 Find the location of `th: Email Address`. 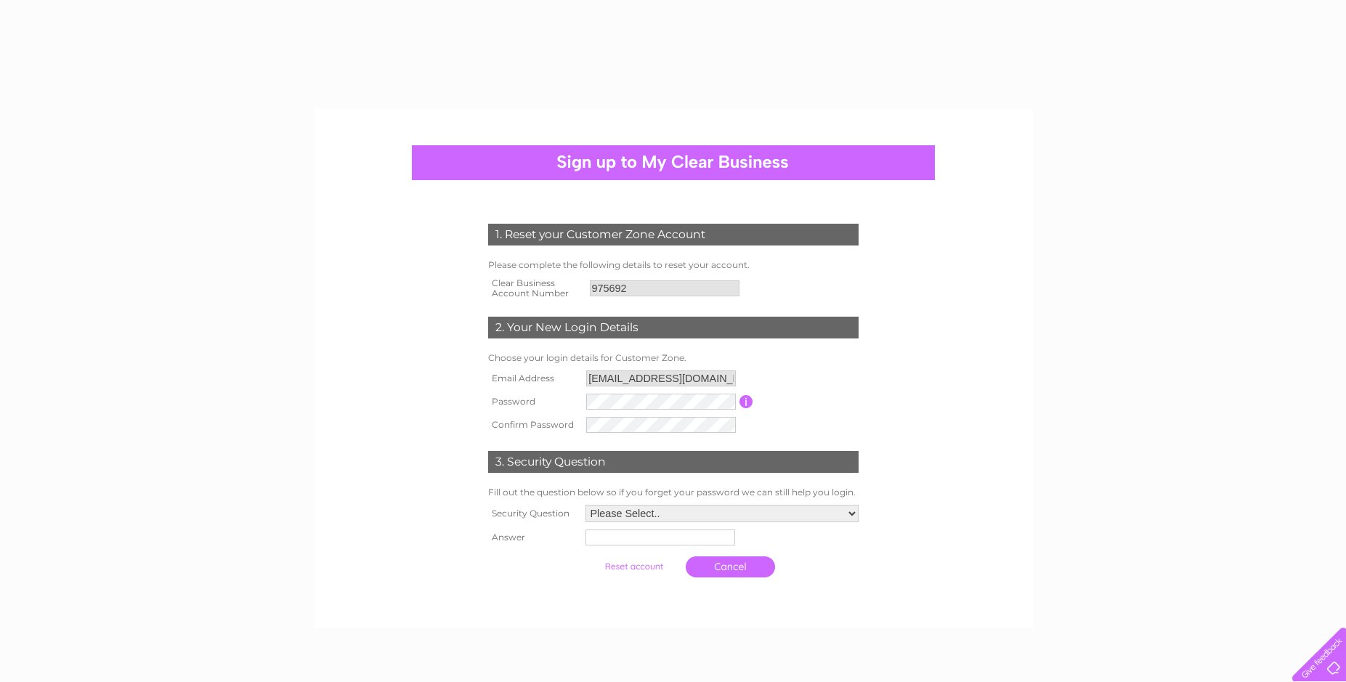

th: Email Address is located at coordinates (534, 379).